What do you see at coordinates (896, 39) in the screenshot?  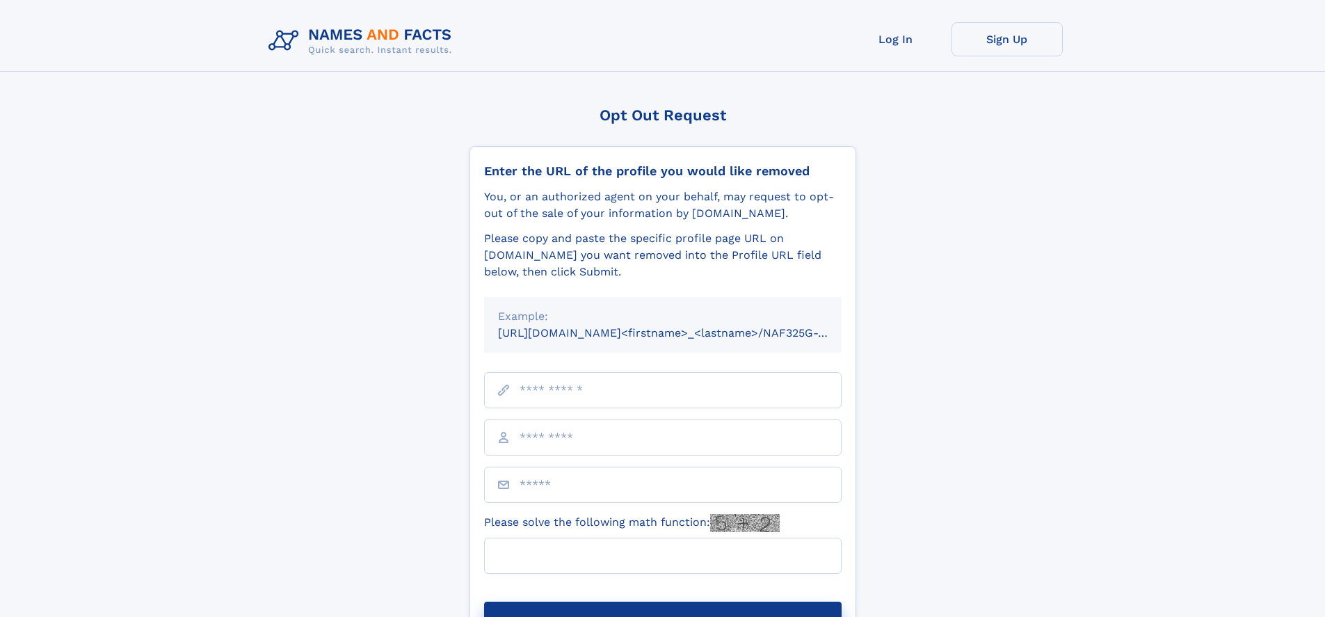 I see `a: Log In` at bounding box center [896, 39].